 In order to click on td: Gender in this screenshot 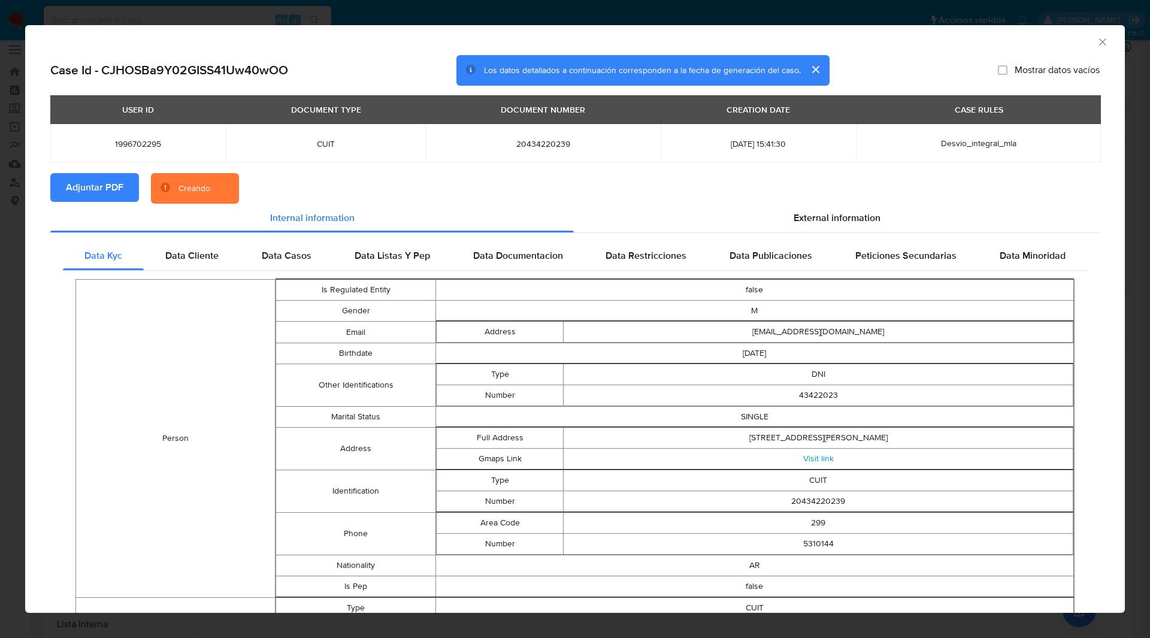, I will do `click(356, 311)`.